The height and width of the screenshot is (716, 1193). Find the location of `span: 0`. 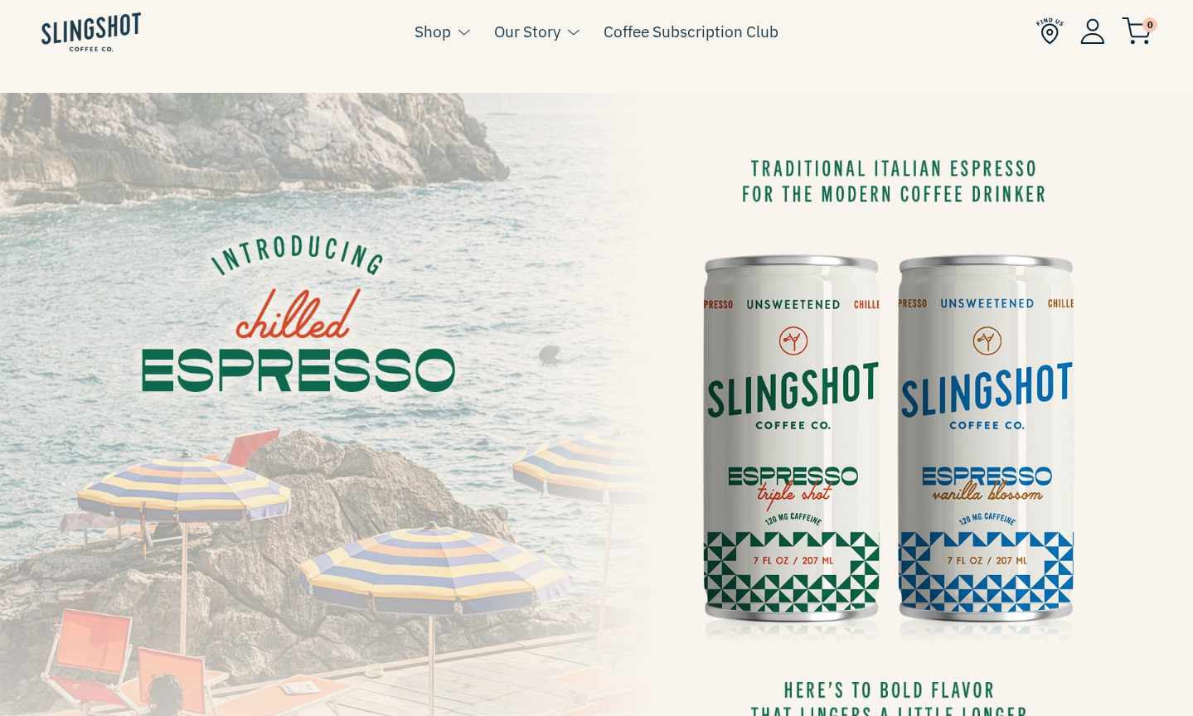

span: 0 is located at coordinates (1150, 25).